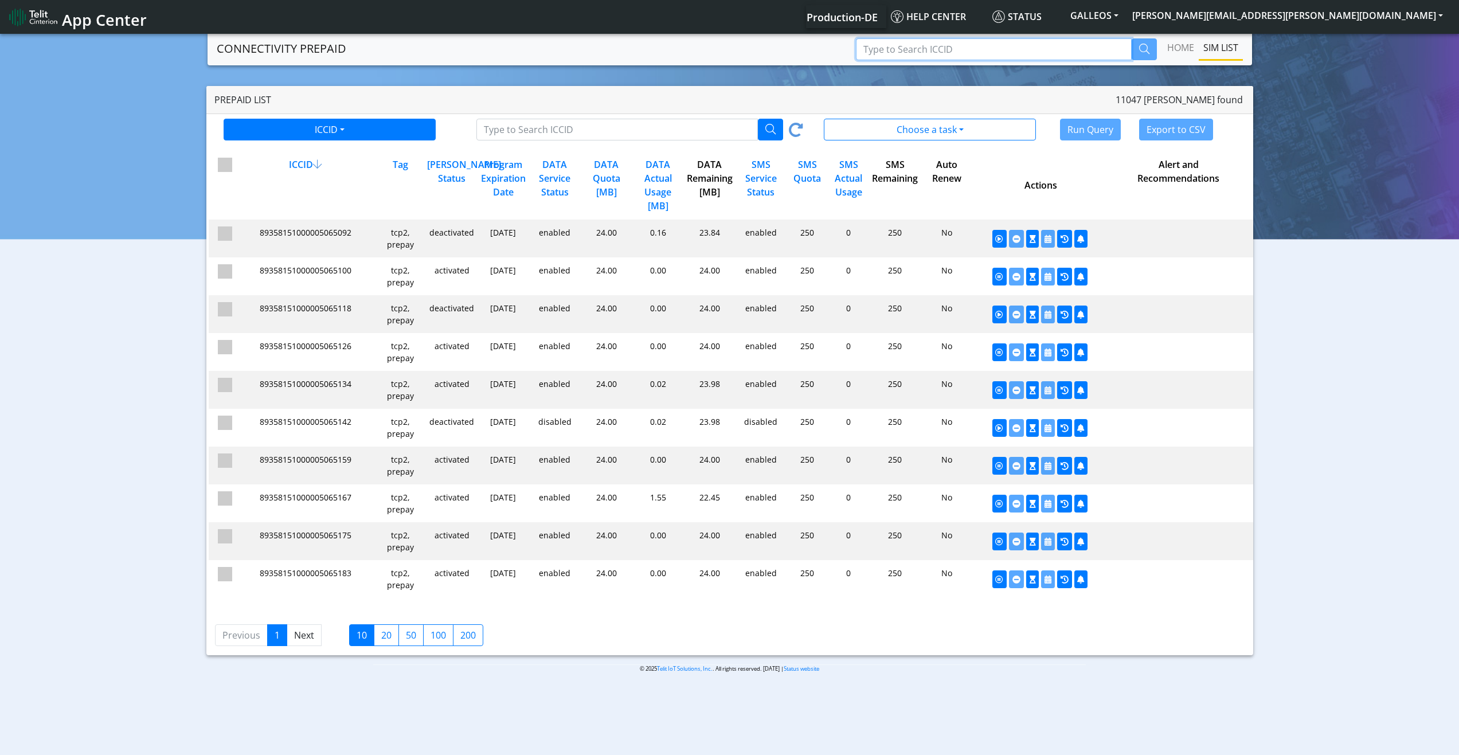  I want to click on div: 23.84, so click(708, 238).